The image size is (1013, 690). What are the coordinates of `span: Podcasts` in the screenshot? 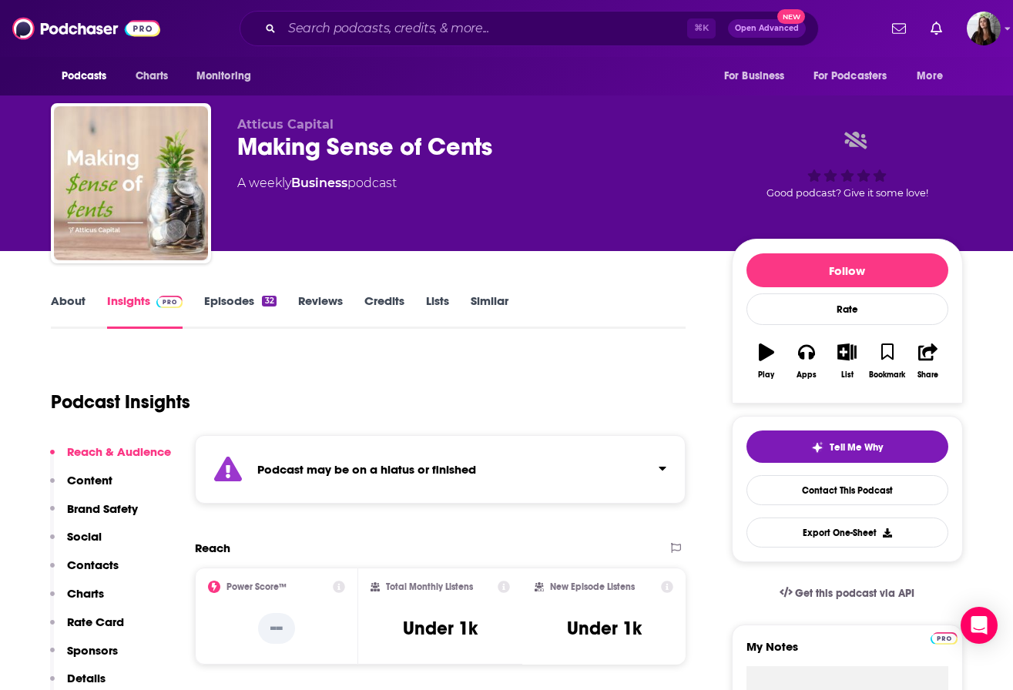 It's located at (84, 76).